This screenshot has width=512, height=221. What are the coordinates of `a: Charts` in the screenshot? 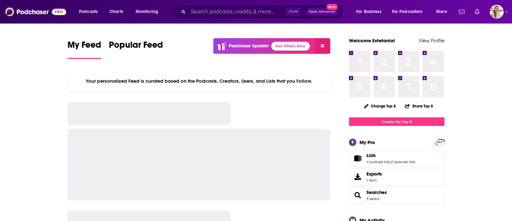 It's located at (116, 12).